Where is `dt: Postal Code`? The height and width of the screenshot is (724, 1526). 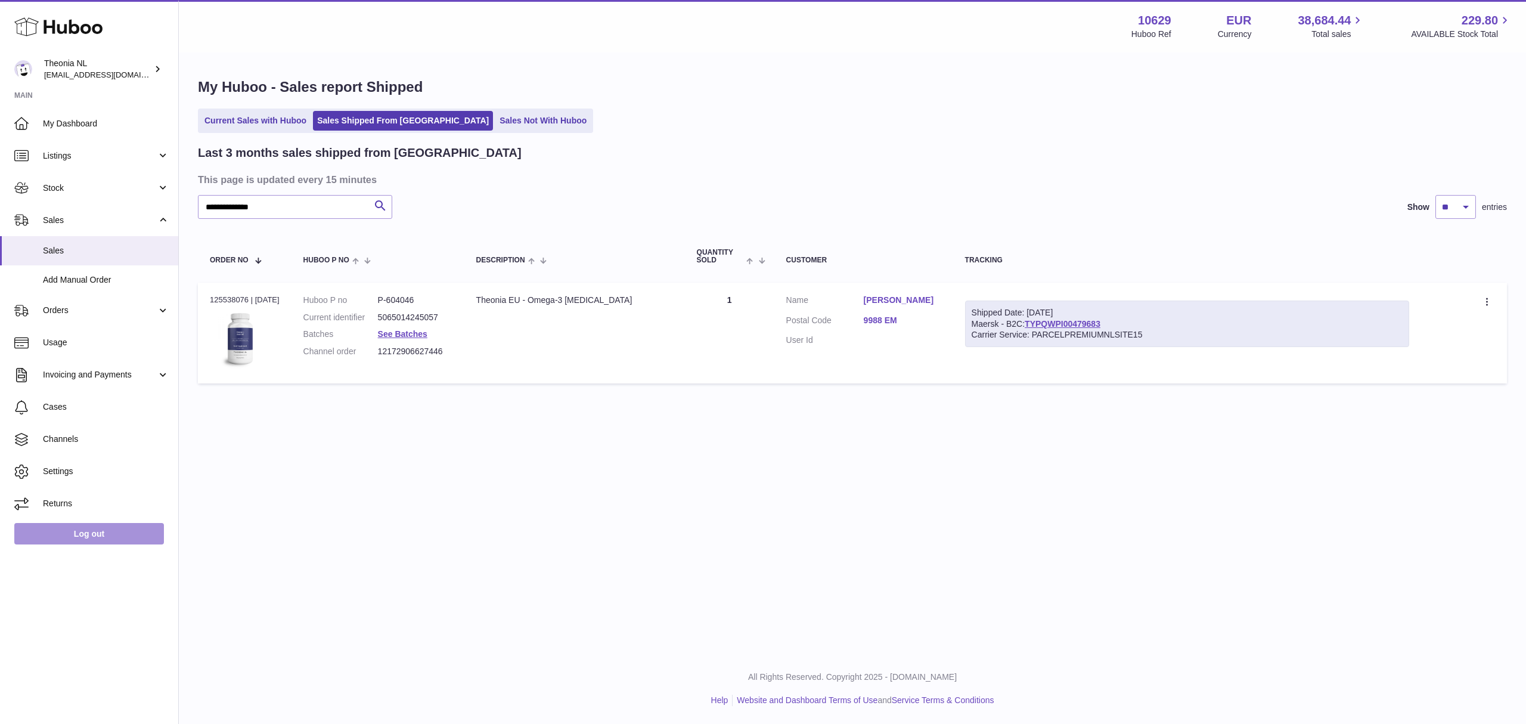 dt: Postal Code is located at coordinates (825, 322).